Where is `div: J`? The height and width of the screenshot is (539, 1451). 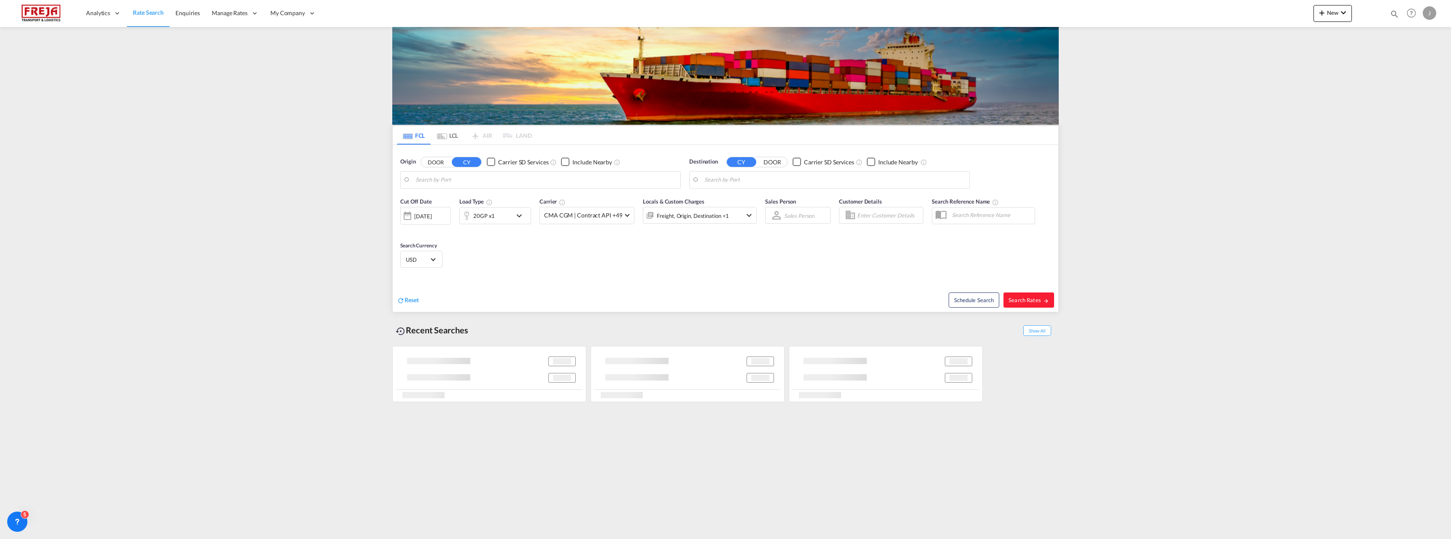
div: J is located at coordinates (1429, 13).